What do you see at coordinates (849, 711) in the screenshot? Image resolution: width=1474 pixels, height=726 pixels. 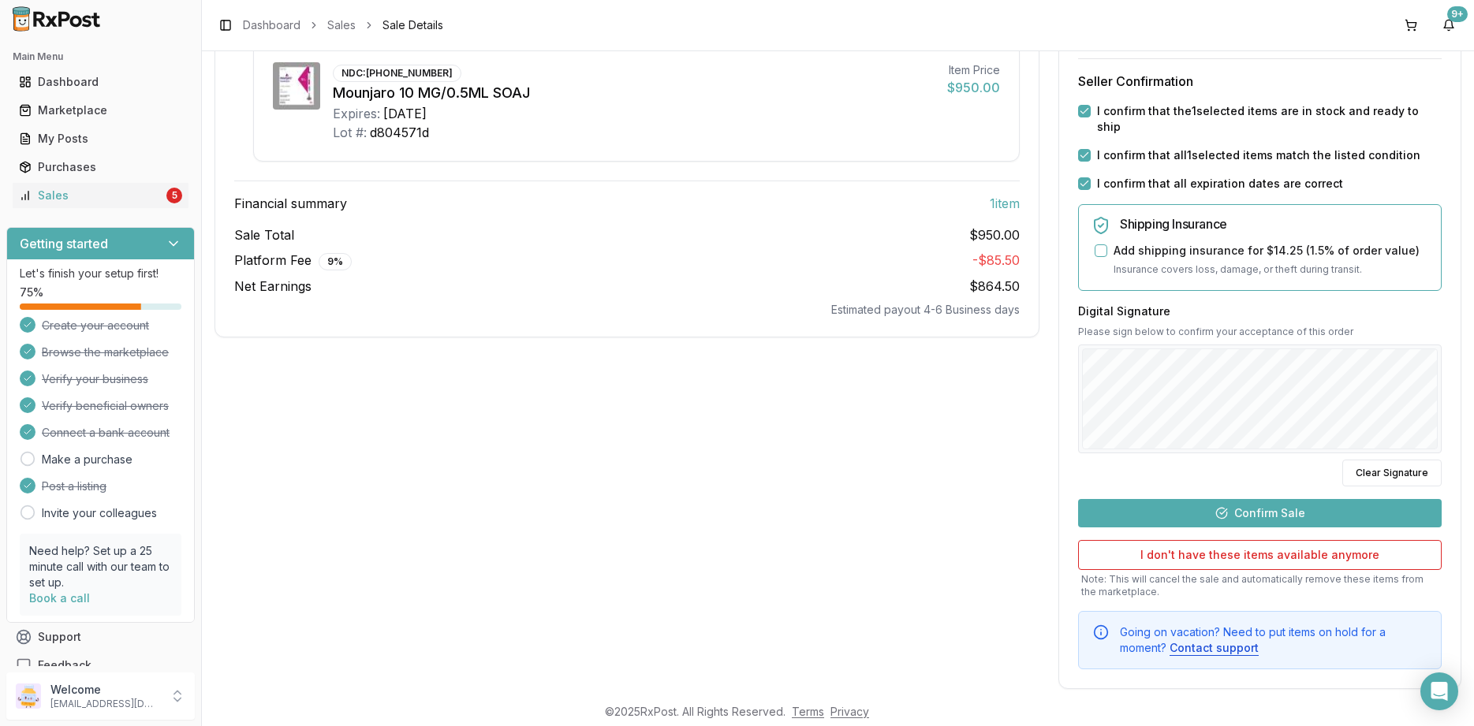 I see `a: Privacy` at bounding box center [849, 711].